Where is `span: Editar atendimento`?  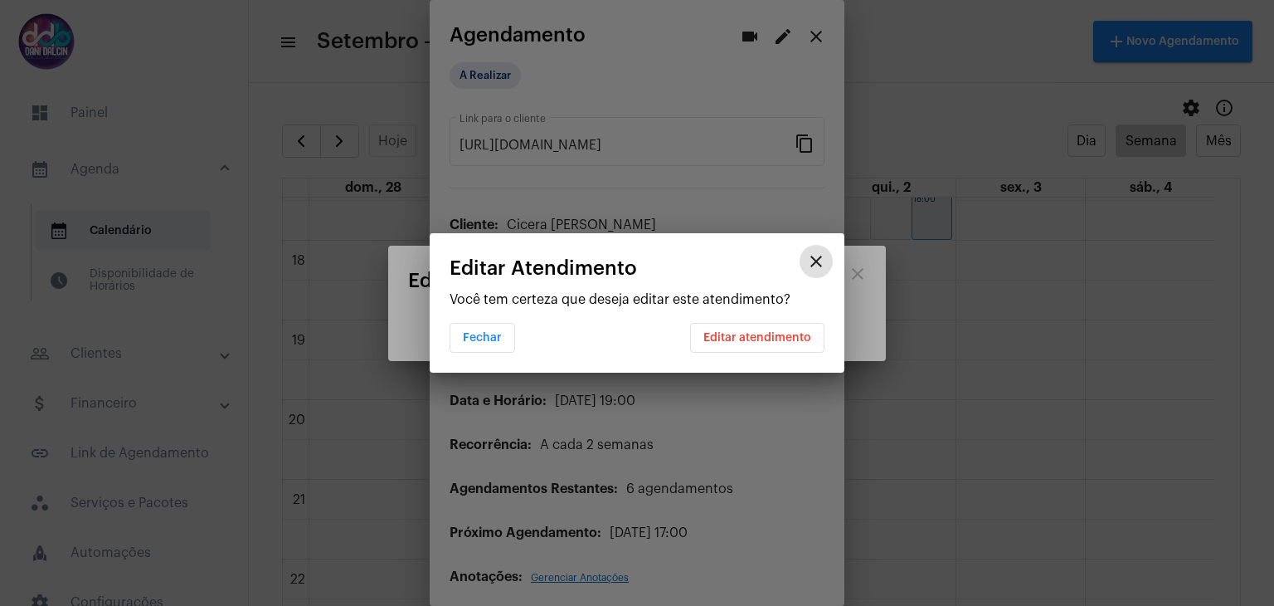
span: Editar atendimento is located at coordinates (757, 338).